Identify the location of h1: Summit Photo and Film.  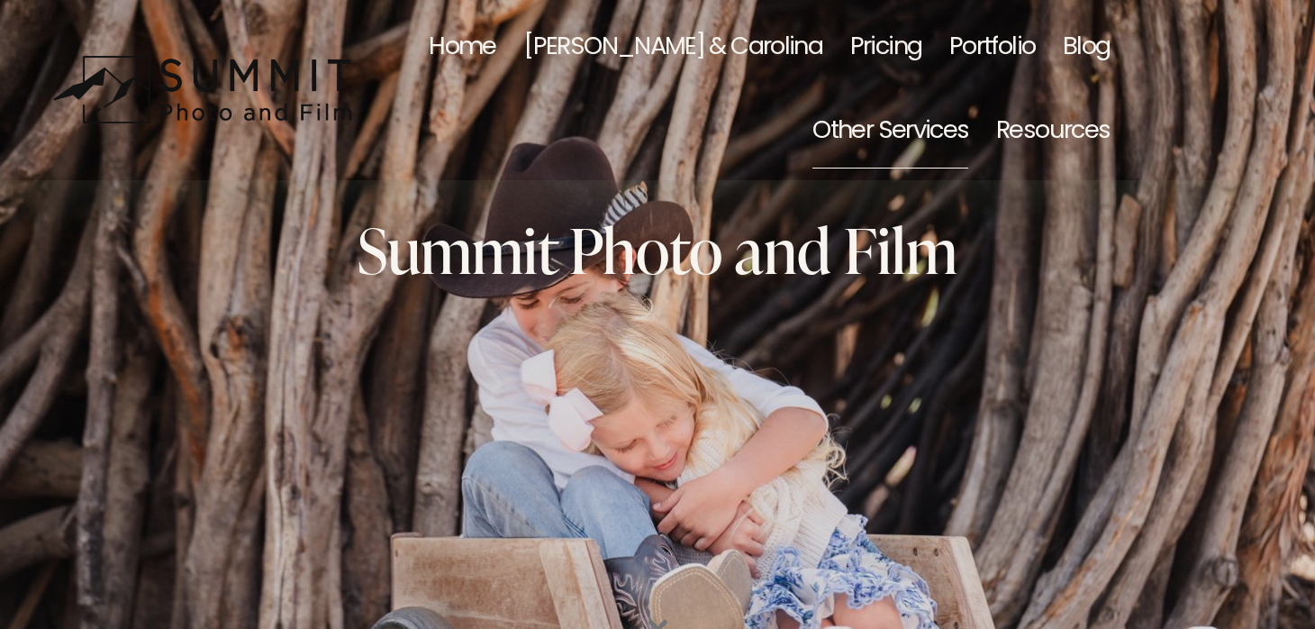
(658, 248).